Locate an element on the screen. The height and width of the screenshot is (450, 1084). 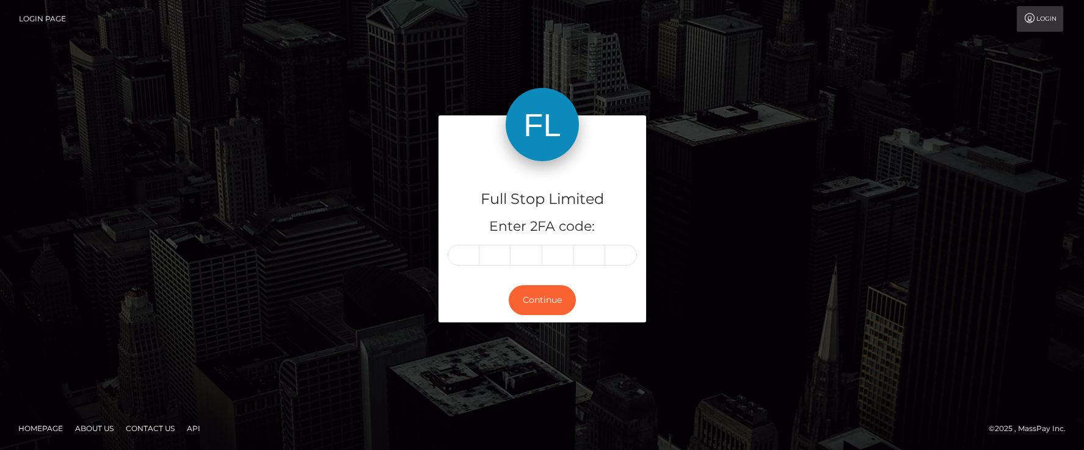
a: Login Page is located at coordinates (42, 19).